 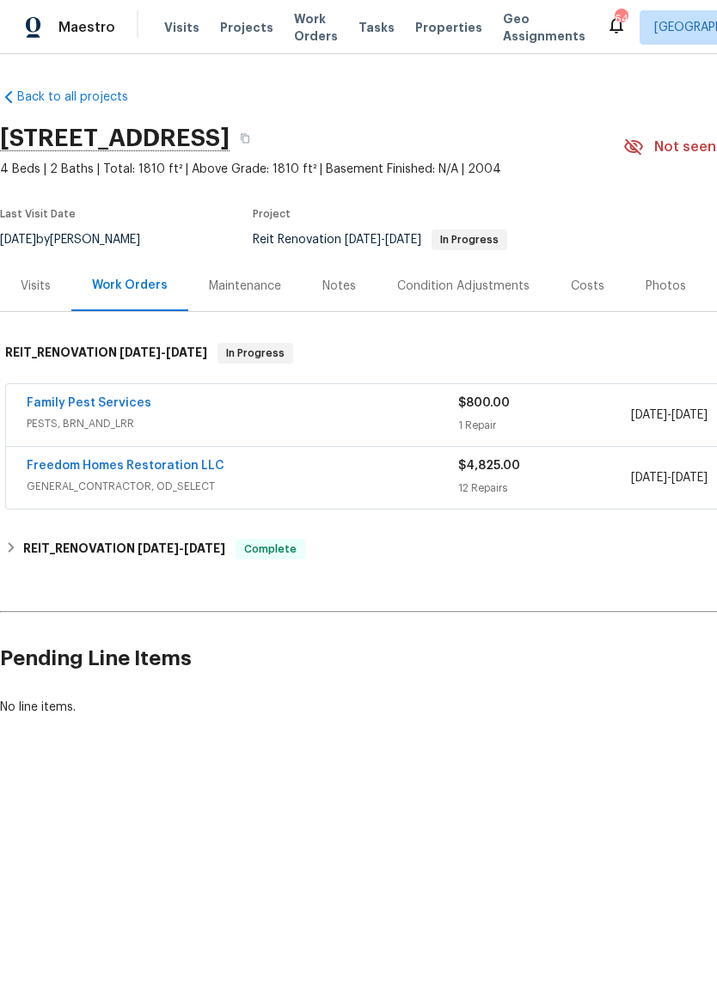 I want to click on a: Freedom Homes Restoration LLC, so click(x=125, y=466).